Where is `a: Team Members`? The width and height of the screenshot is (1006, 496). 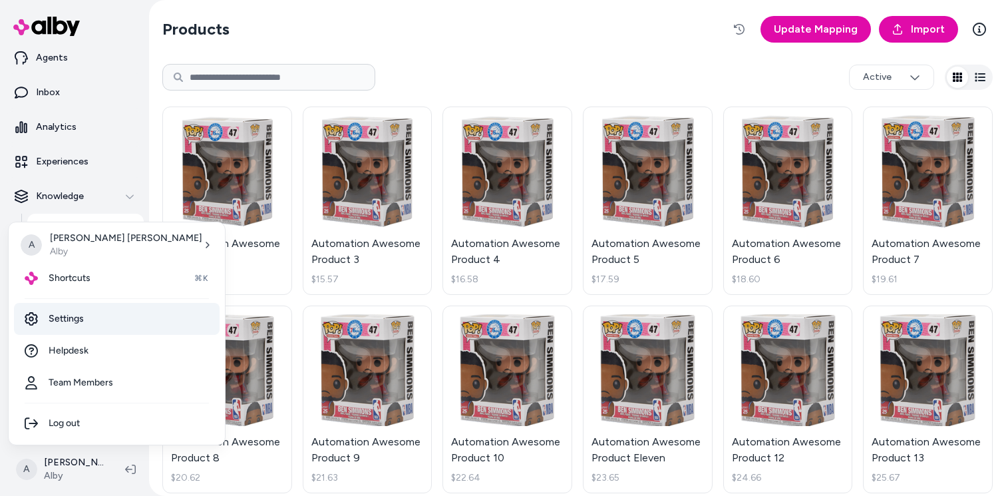 a: Team Members is located at coordinates (116, 383).